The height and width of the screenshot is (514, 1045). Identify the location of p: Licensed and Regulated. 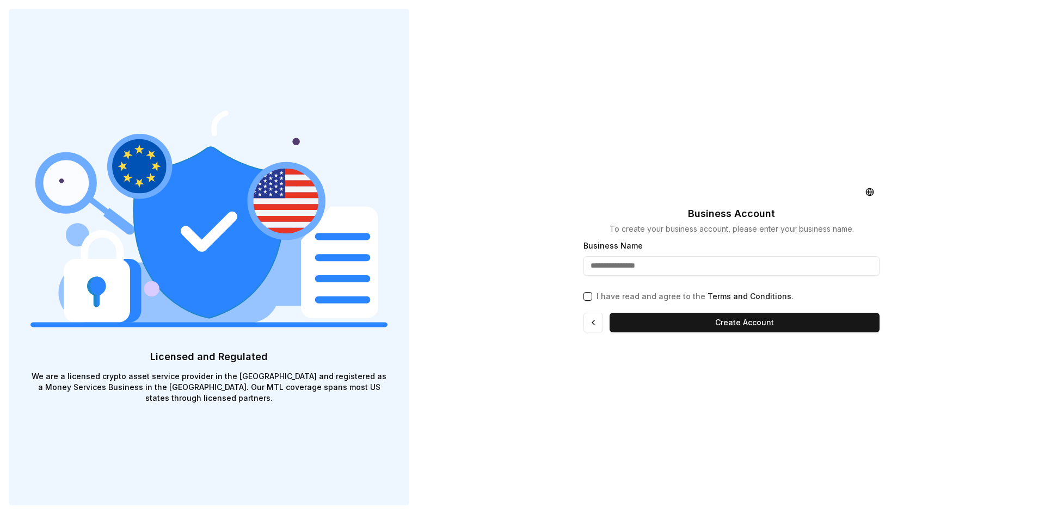
(209, 357).